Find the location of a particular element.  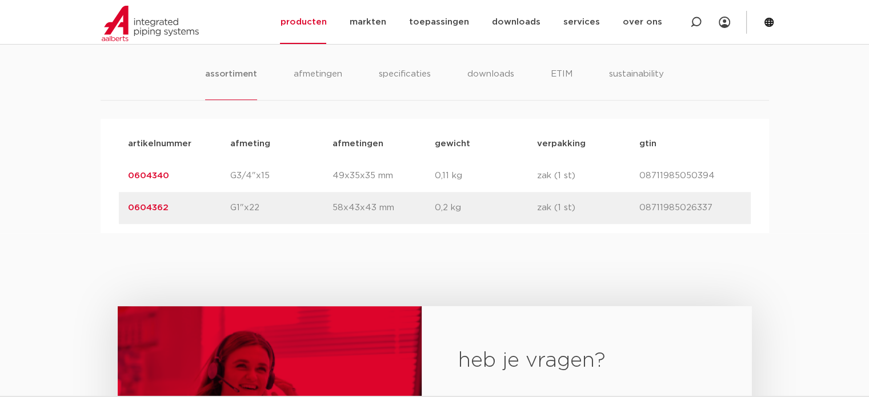

li: assortiment is located at coordinates (231, 83).